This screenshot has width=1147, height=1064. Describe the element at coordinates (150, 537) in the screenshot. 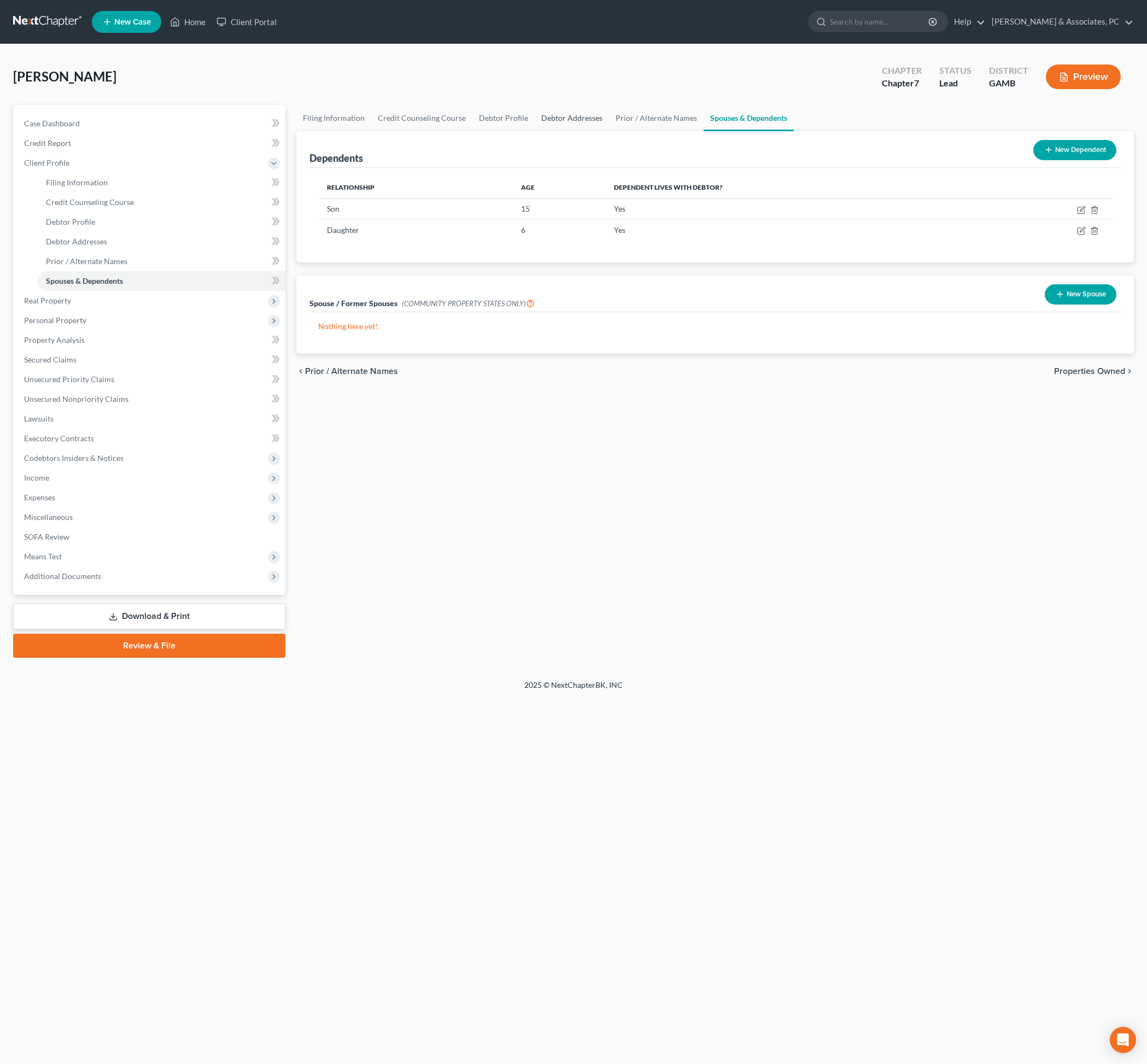

I see `a: SOFA Review` at that location.